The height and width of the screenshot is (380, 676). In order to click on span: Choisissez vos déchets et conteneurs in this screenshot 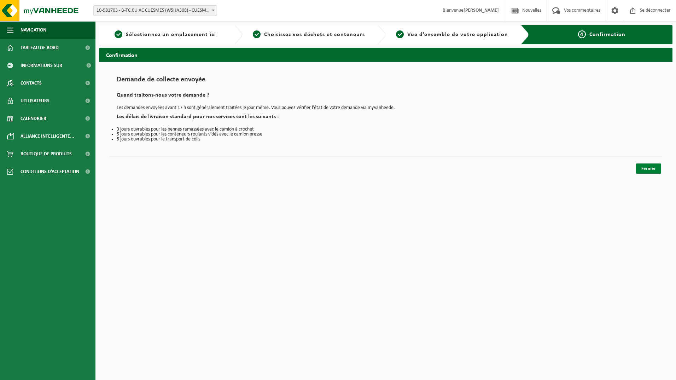, I will do `click(314, 35)`.